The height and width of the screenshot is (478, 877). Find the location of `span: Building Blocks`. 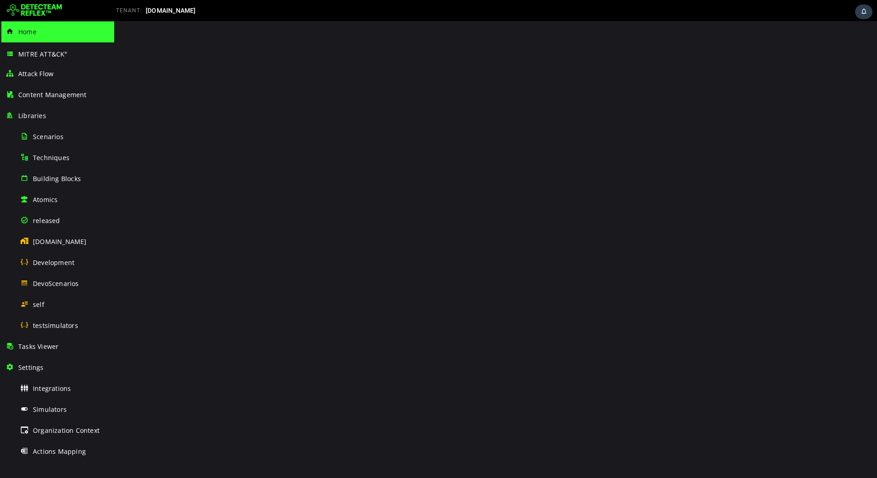

span: Building Blocks is located at coordinates (57, 179).